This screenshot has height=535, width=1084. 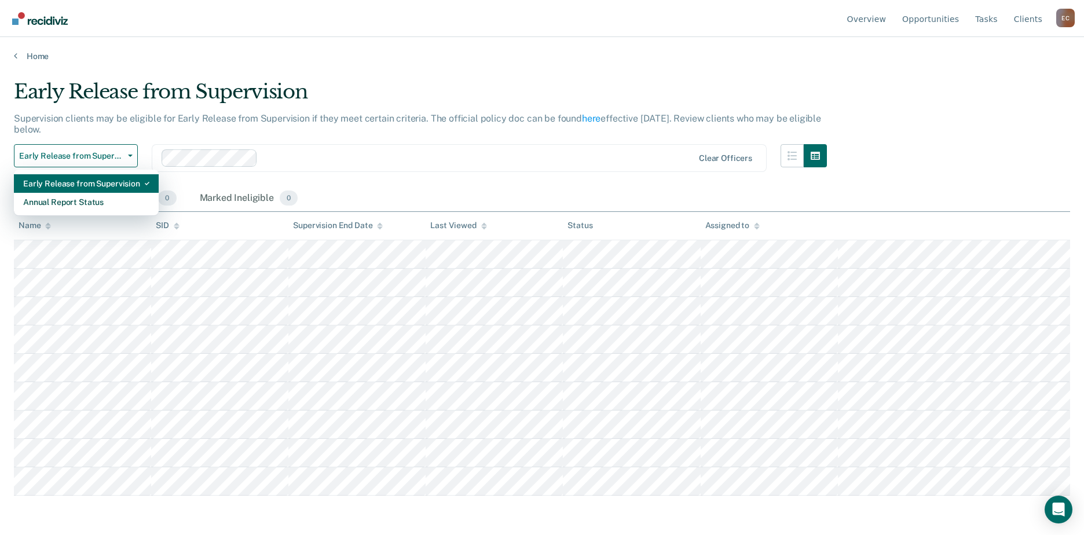 I want to click on div: Open Intercom Messenger, so click(x=1058, y=509).